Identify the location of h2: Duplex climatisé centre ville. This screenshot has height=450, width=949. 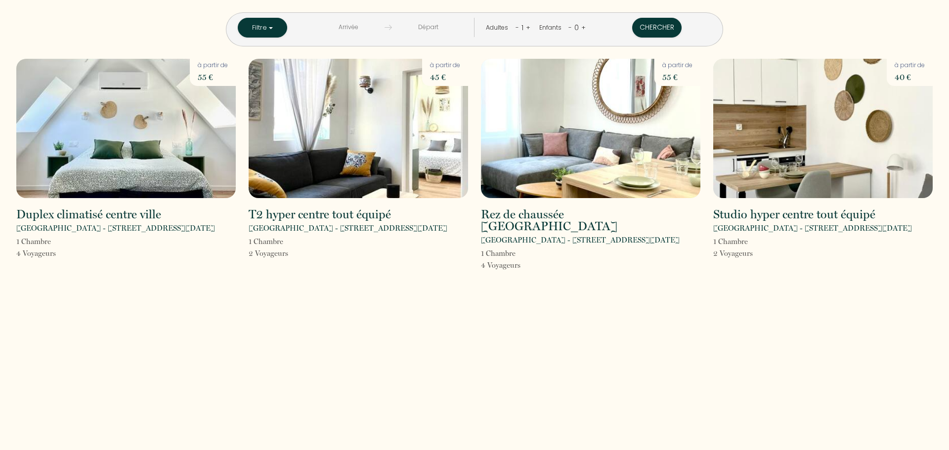
(88, 214).